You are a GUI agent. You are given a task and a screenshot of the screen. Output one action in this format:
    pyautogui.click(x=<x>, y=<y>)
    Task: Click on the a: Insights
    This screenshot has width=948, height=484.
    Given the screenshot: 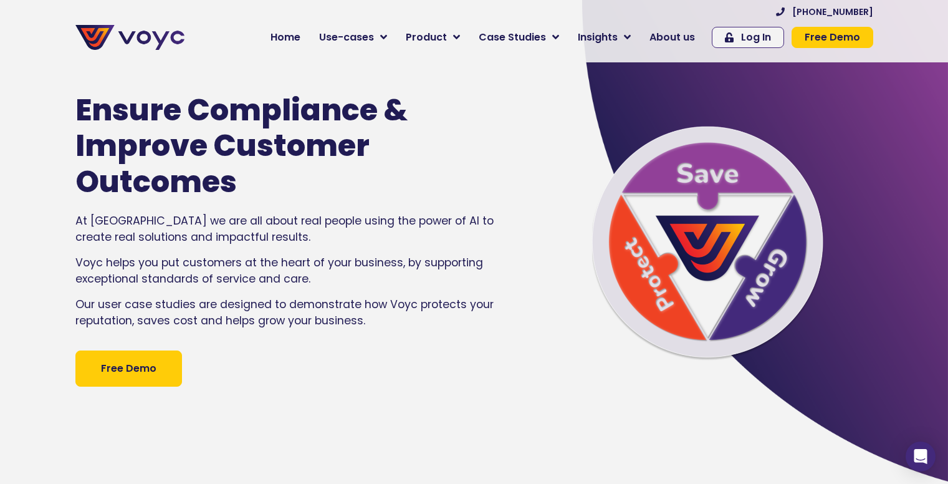 What is the action you would take?
    pyautogui.click(x=604, y=37)
    